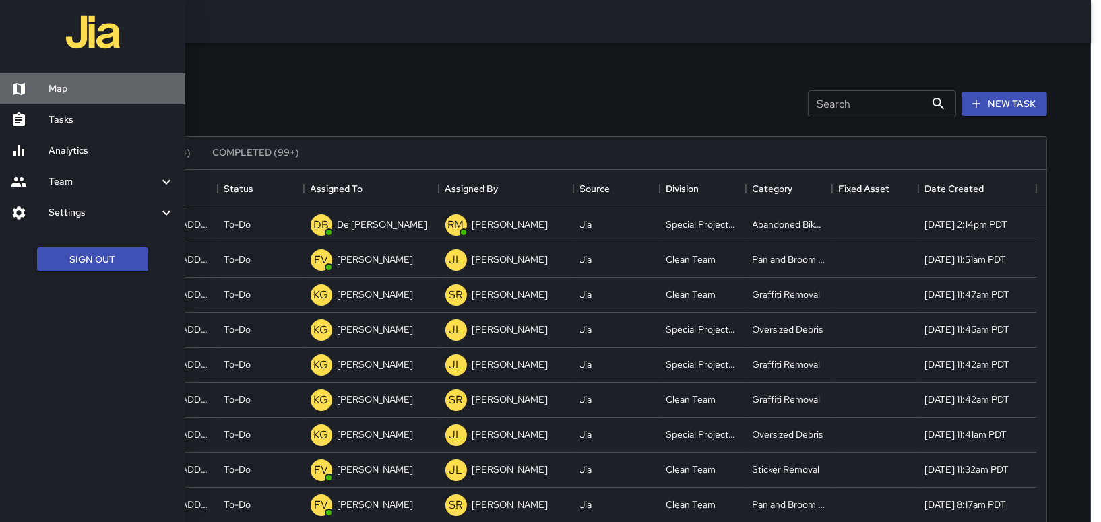  I want to click on button: Sign Out, so click(92, 259).